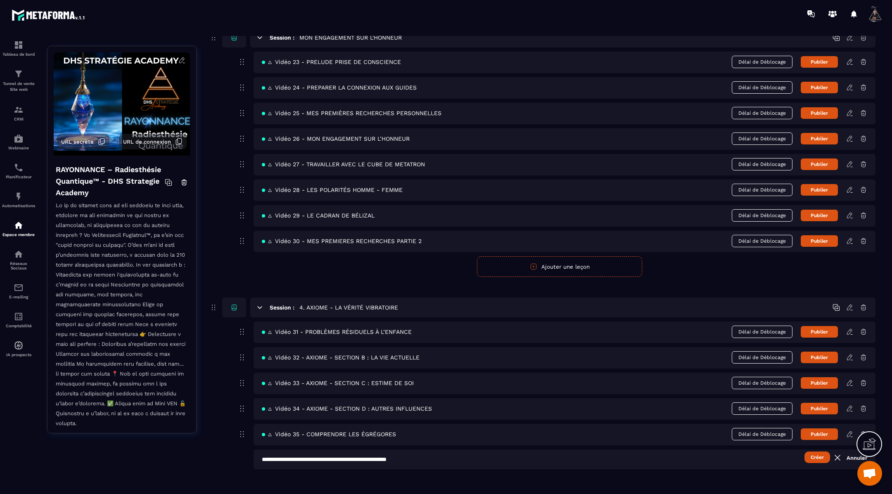 This screenshot has height=494, width=892. What do you see at coordinates (329, 434) in the screenshot?
I see `span: 🜂 Vidéo 35 - COMPRENDRE LES ÉGRÉGORES` at bounding box center [329, 434].